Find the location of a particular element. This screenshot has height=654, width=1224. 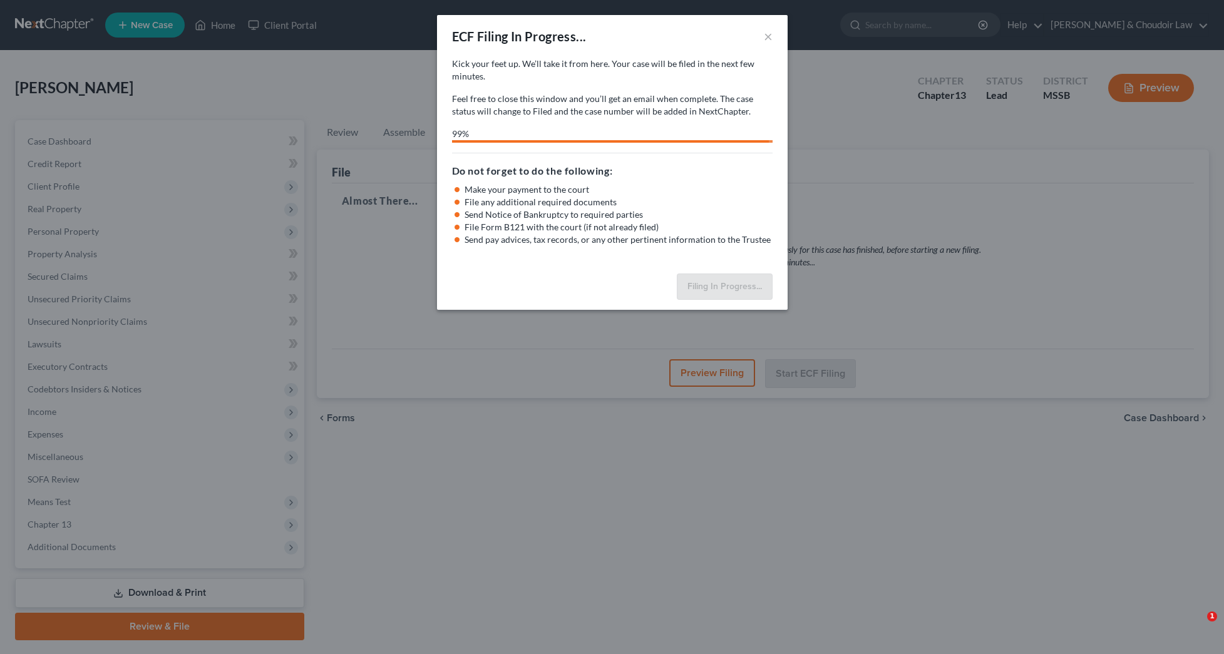

li: Send pay advices, tax records, or any other pertinent information to the Trustee is located at coordinates (619, 240).